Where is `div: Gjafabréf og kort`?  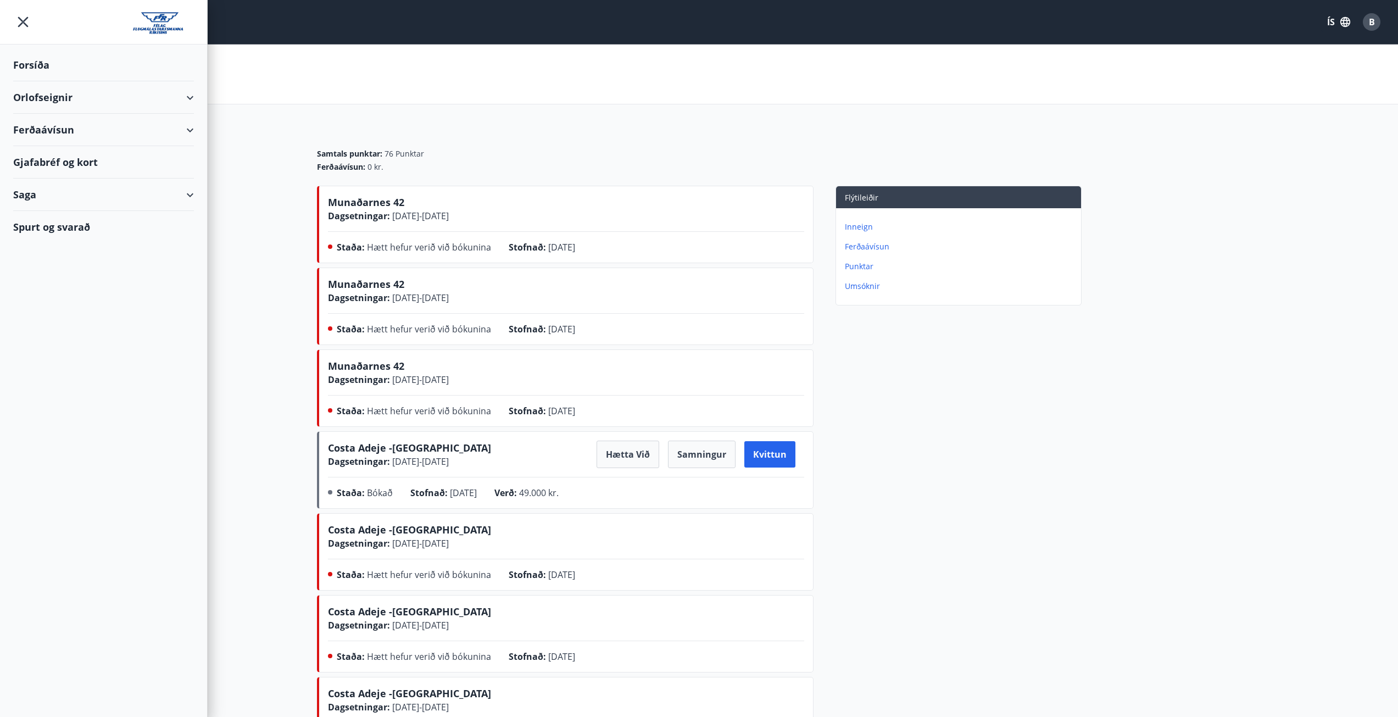 div: Gjafabréf og kort is located at coordinates (103, 162).